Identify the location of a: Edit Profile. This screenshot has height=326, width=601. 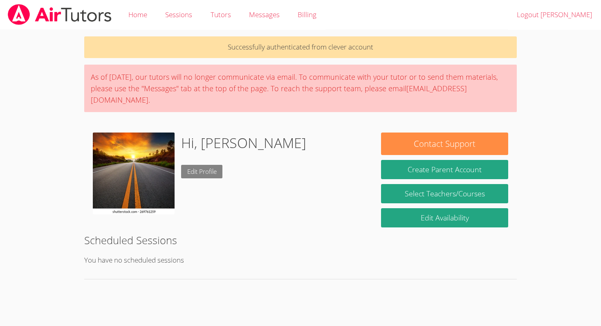
(202, 171).